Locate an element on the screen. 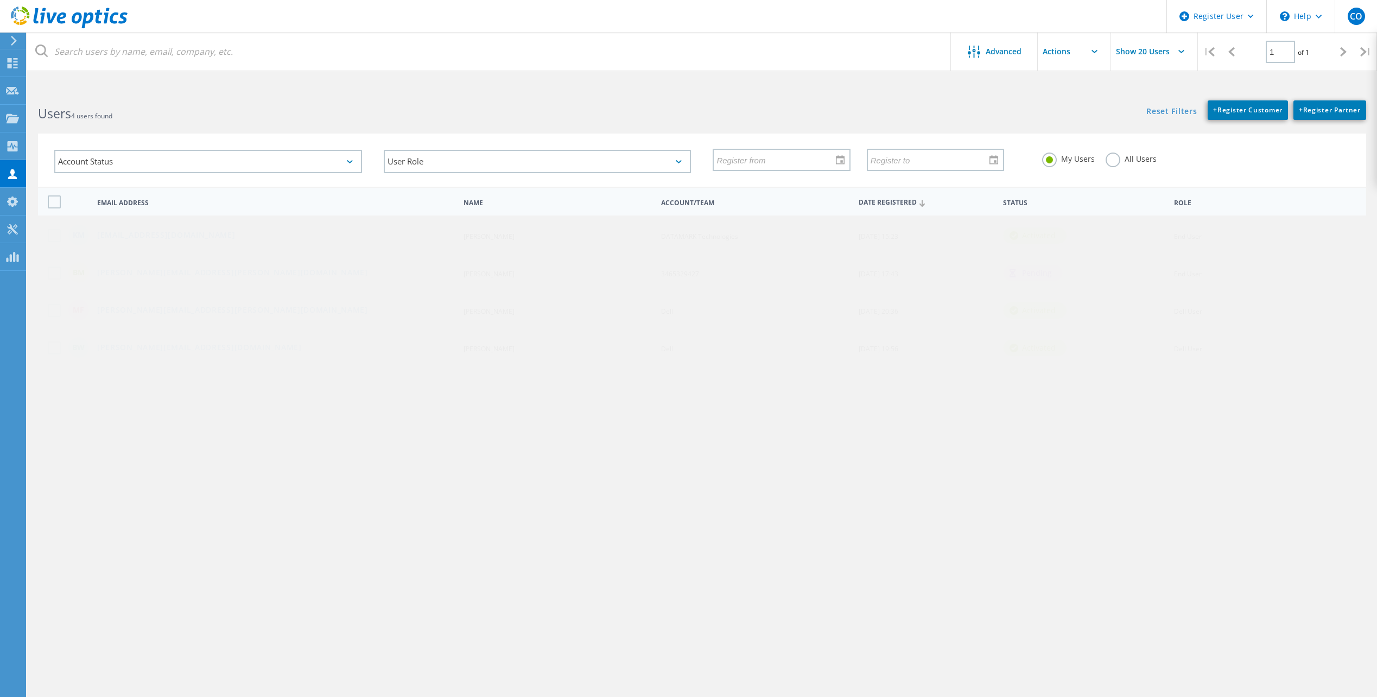  span: Email Address is located at coordinates (276, 203).